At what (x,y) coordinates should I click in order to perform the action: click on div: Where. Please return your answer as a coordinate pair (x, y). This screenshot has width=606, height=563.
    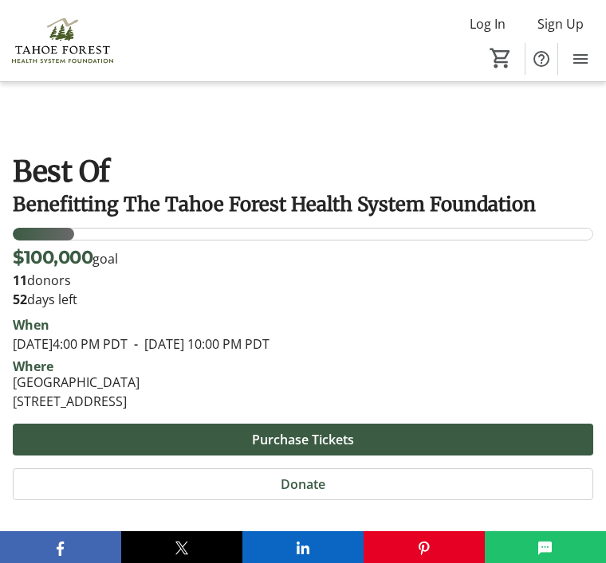
    Looking at the image, I should click on (33, 367).